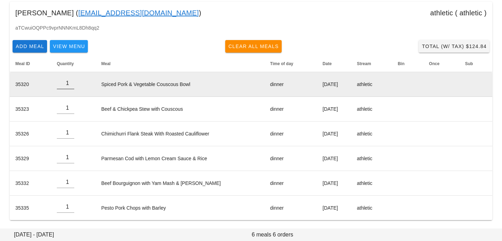  Describe the element at coordinates (408, 64) in the screenshot. I see `th: Bin: Not sorted. Activate to sort ascending.` at that location.